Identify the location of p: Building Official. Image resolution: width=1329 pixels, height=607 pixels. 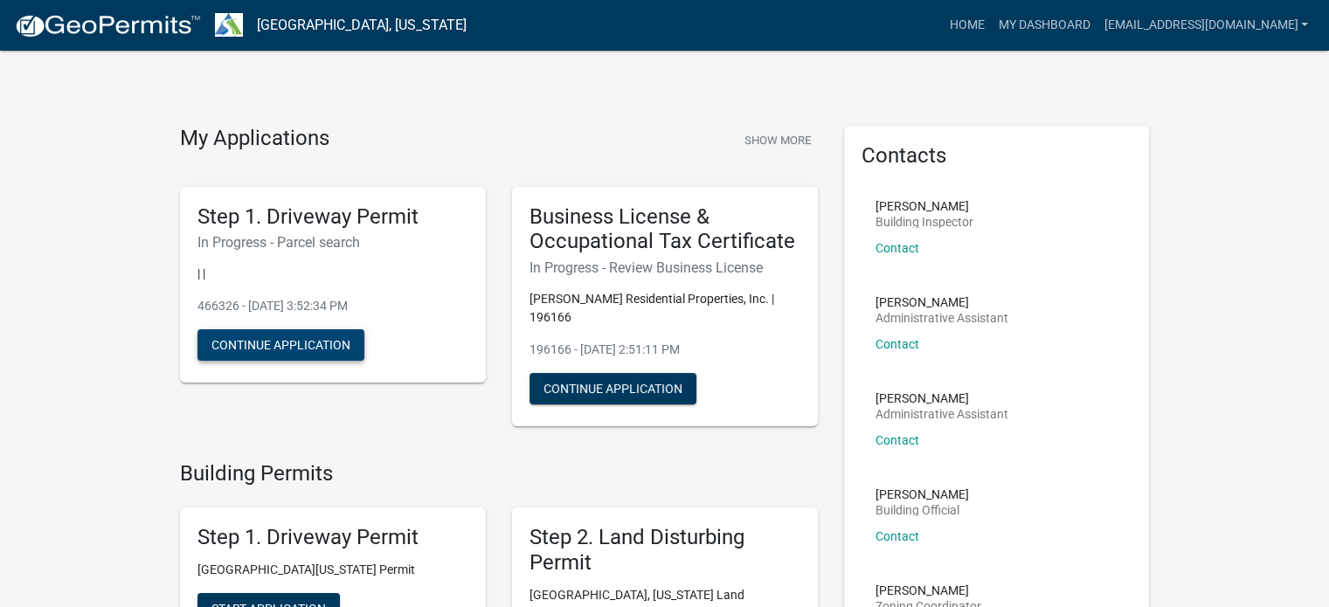
(922, 510).